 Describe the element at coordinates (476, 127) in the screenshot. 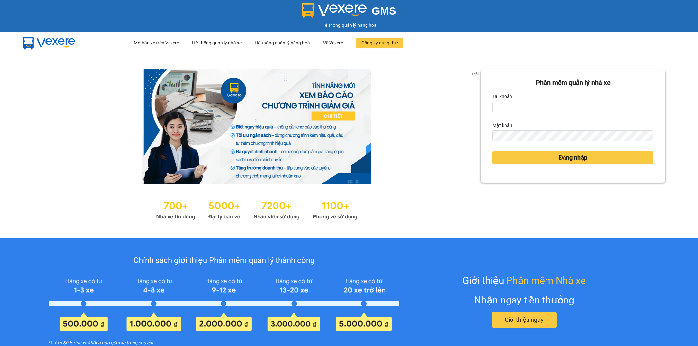

I see `button: next slide / item` at that location.